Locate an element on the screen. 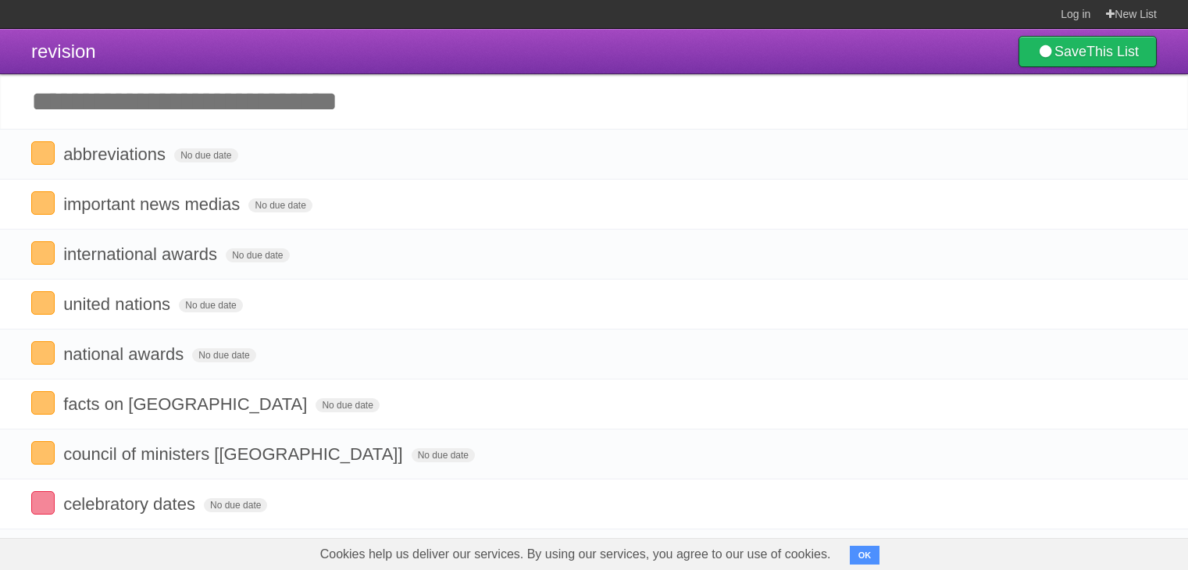 Image resolution: width=1188 pixels, height=570 pixels. span: important news medias is located at coordinates (153, 204).